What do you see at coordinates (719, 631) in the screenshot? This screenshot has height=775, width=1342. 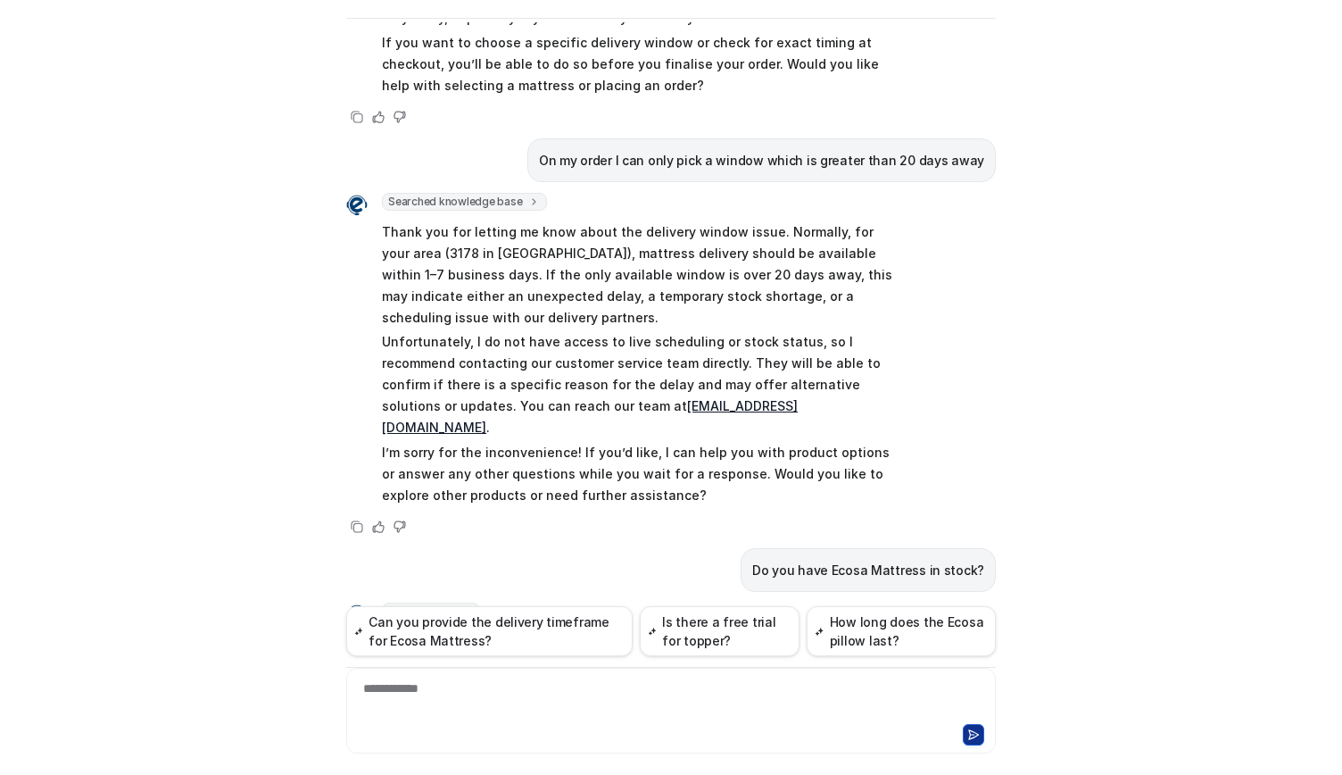 I see `button: Is there a free trial for topper?` at bounding box center [719, 631].